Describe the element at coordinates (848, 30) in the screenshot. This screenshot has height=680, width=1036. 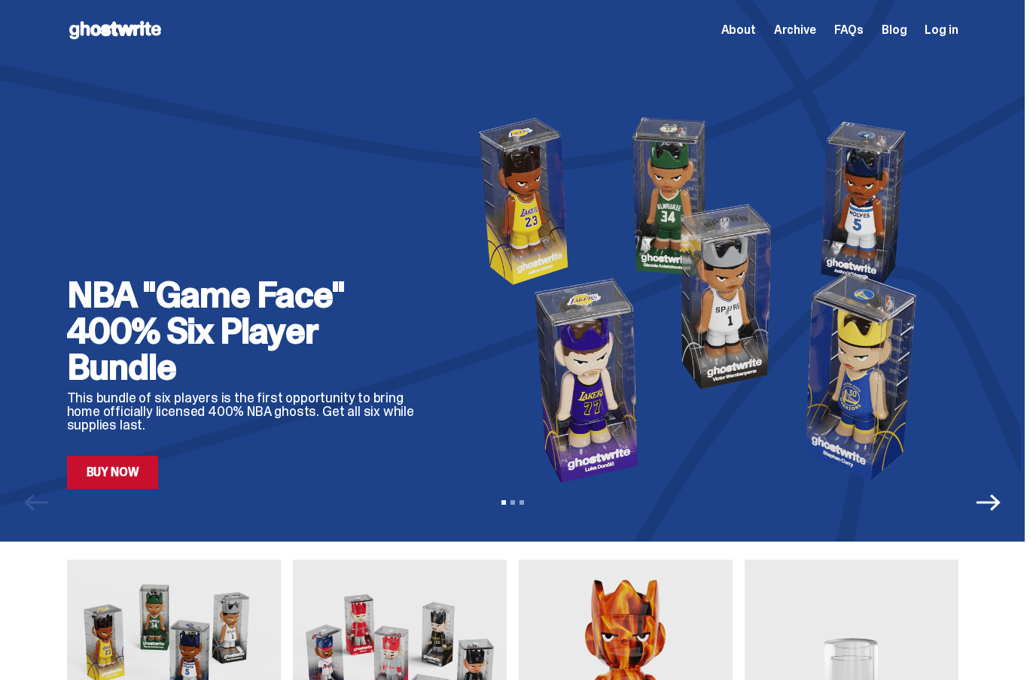
I see `span: FAQs` at that location.